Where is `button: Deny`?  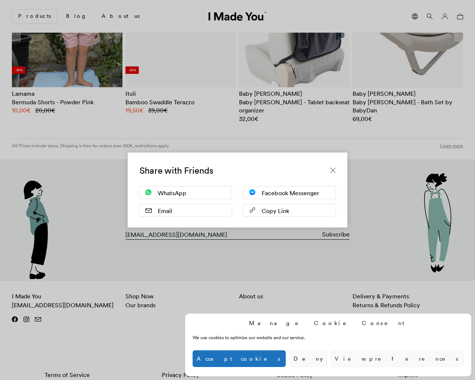 button: Deny is located at coordinates (308, 359).